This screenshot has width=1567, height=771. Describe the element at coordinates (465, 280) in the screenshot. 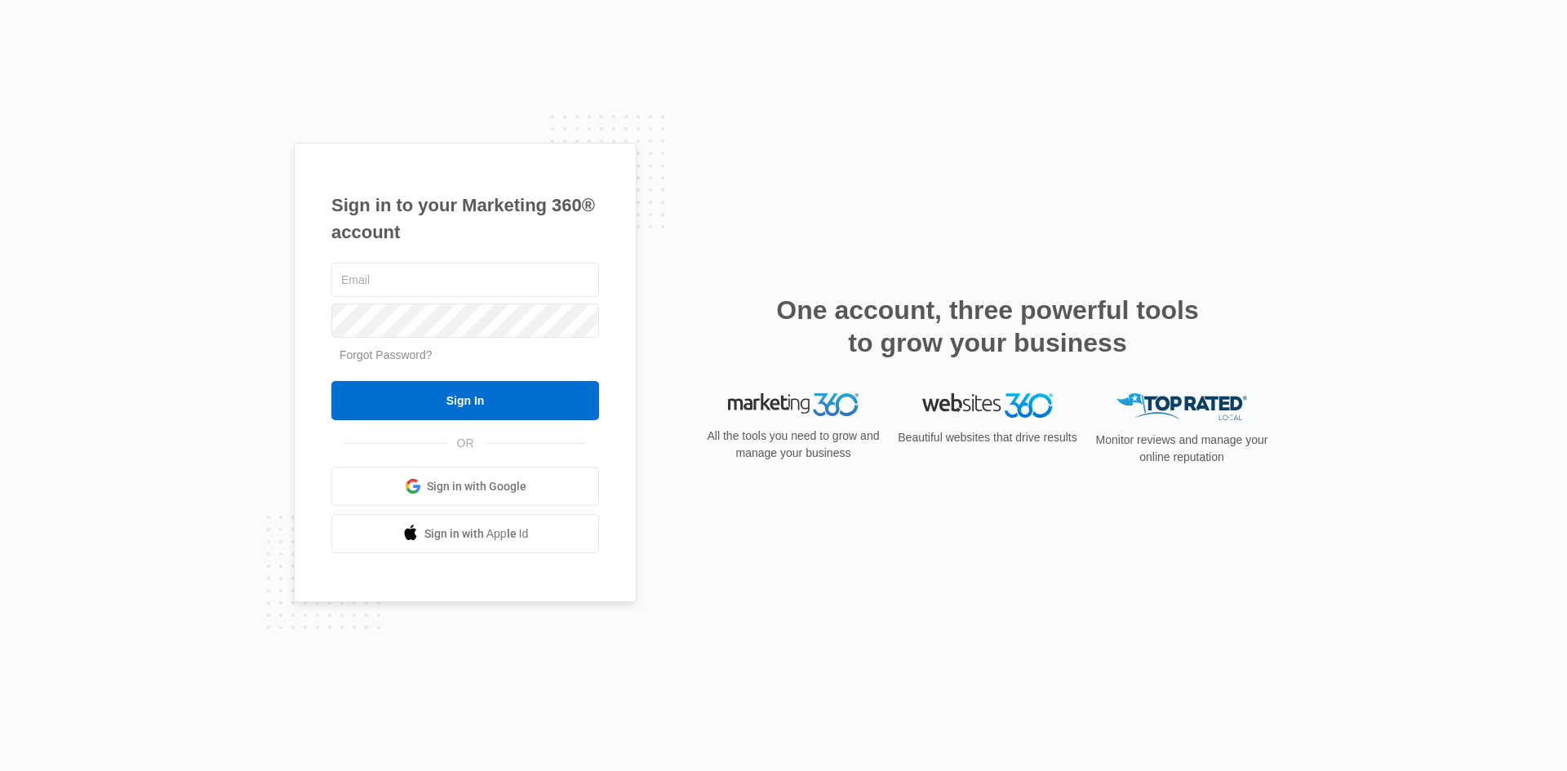

I see `input: Email` at that location.